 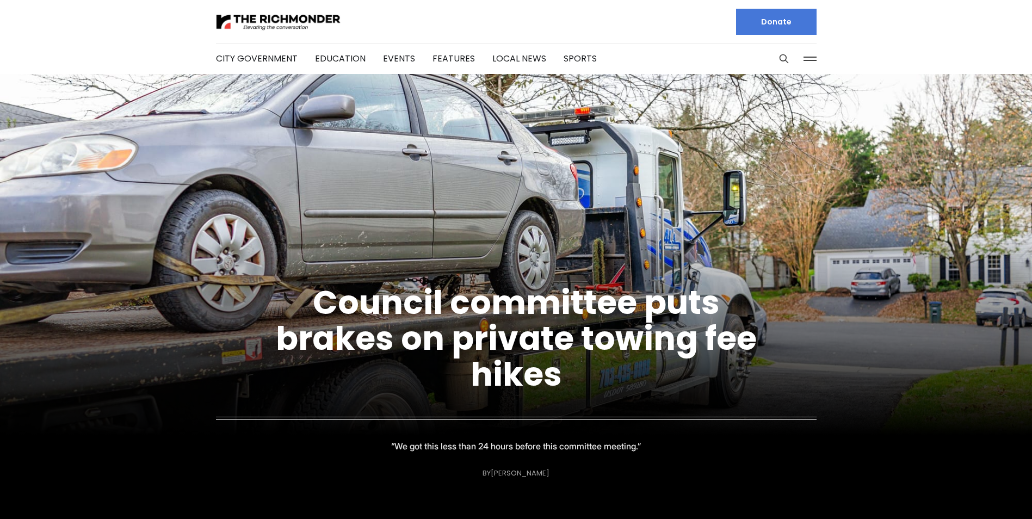 What do you see at coordinates (257, 58) in the screenshot?
I see `a: City Government` at bounding box center [257, 58].